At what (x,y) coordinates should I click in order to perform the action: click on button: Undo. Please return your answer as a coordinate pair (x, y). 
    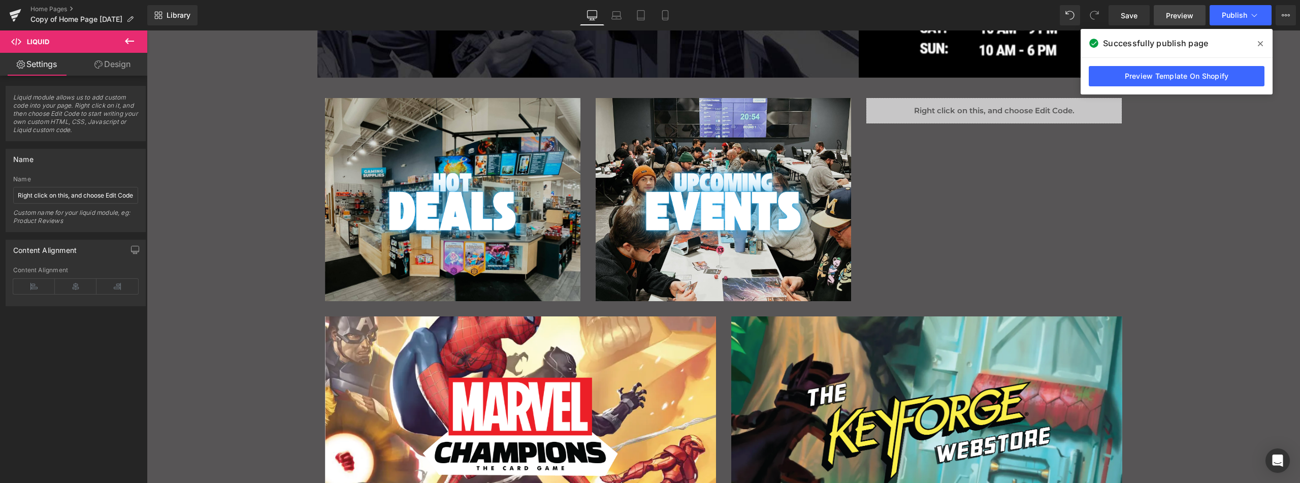
    Looking at the image, I should click on (1070, 15).